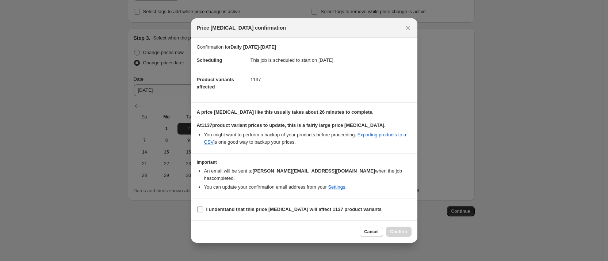 This screenshot has height=261, width=608. Describe the element at coordinates (210, 60) in the screenshot. I see `span: Scheduling` at that location.